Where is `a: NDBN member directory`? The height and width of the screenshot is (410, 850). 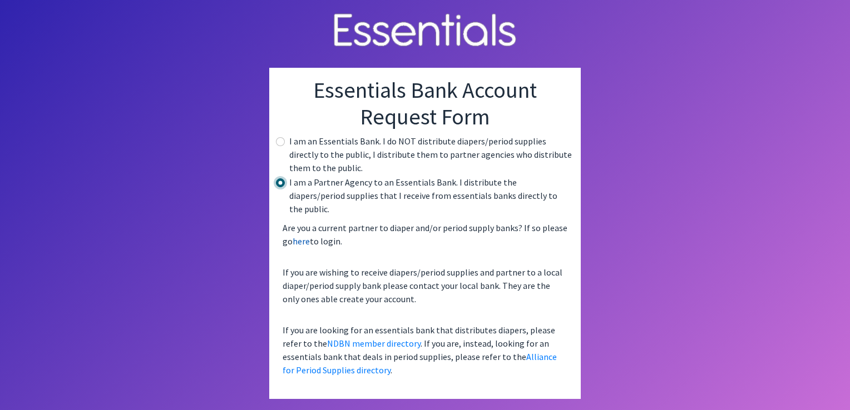
a: NDBN member directory is located at coordinates (374, 344).